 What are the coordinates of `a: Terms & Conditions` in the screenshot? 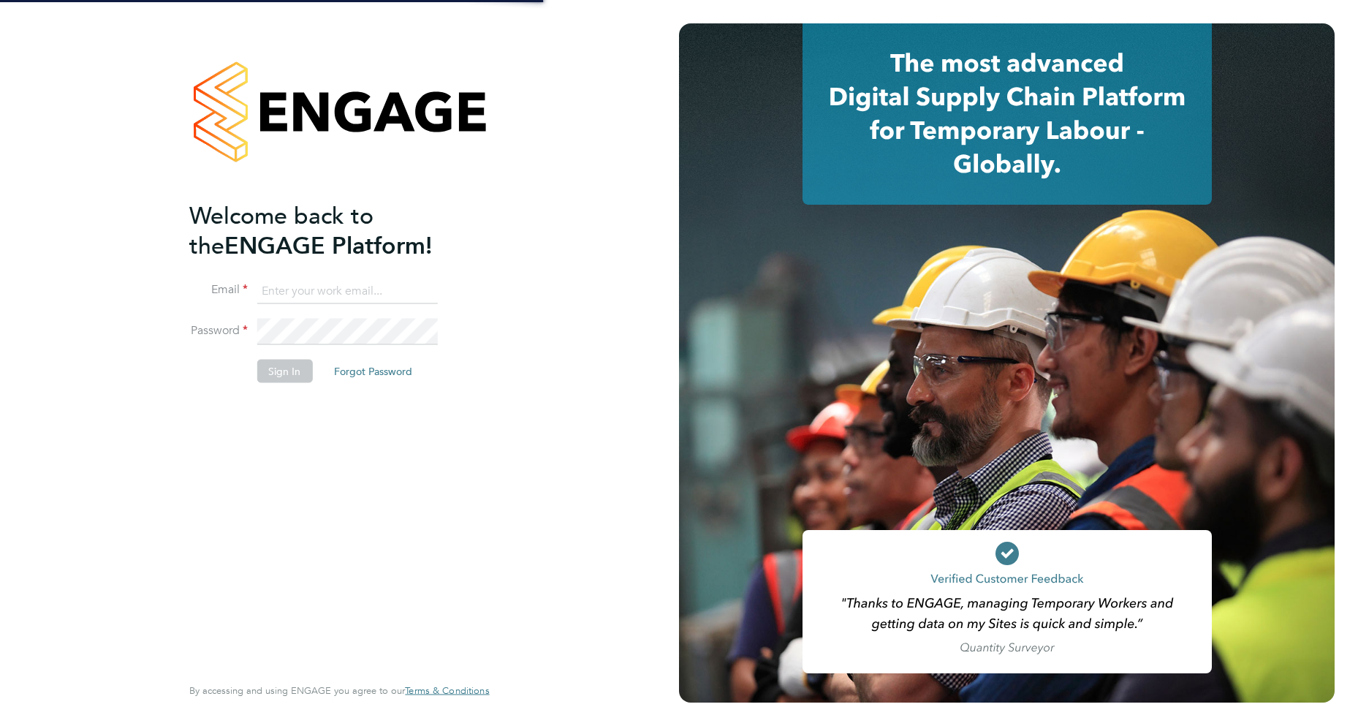 It's located at (447, 691).